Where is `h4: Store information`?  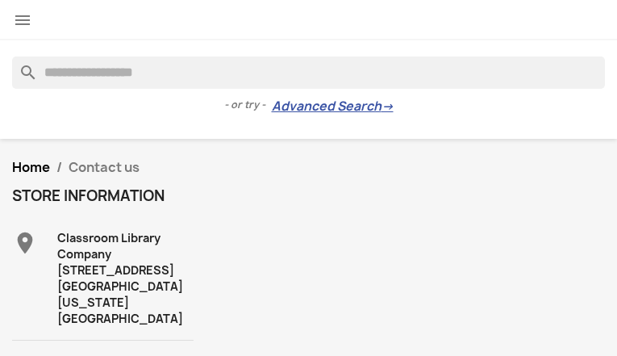
h4: Store information is located at coordinates (102, 196).